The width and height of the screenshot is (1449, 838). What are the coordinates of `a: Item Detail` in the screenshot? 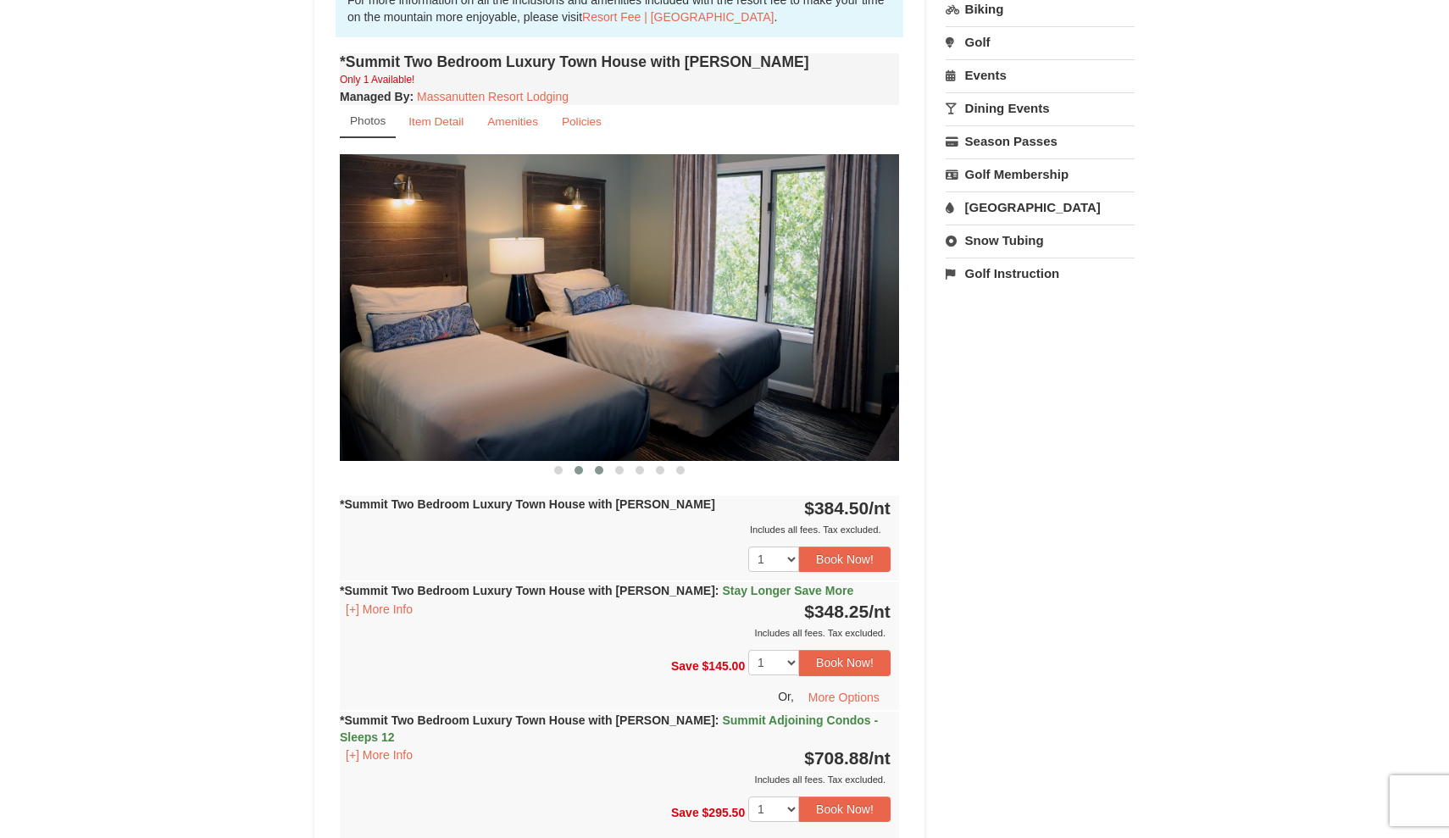 It's located at (435, 121).